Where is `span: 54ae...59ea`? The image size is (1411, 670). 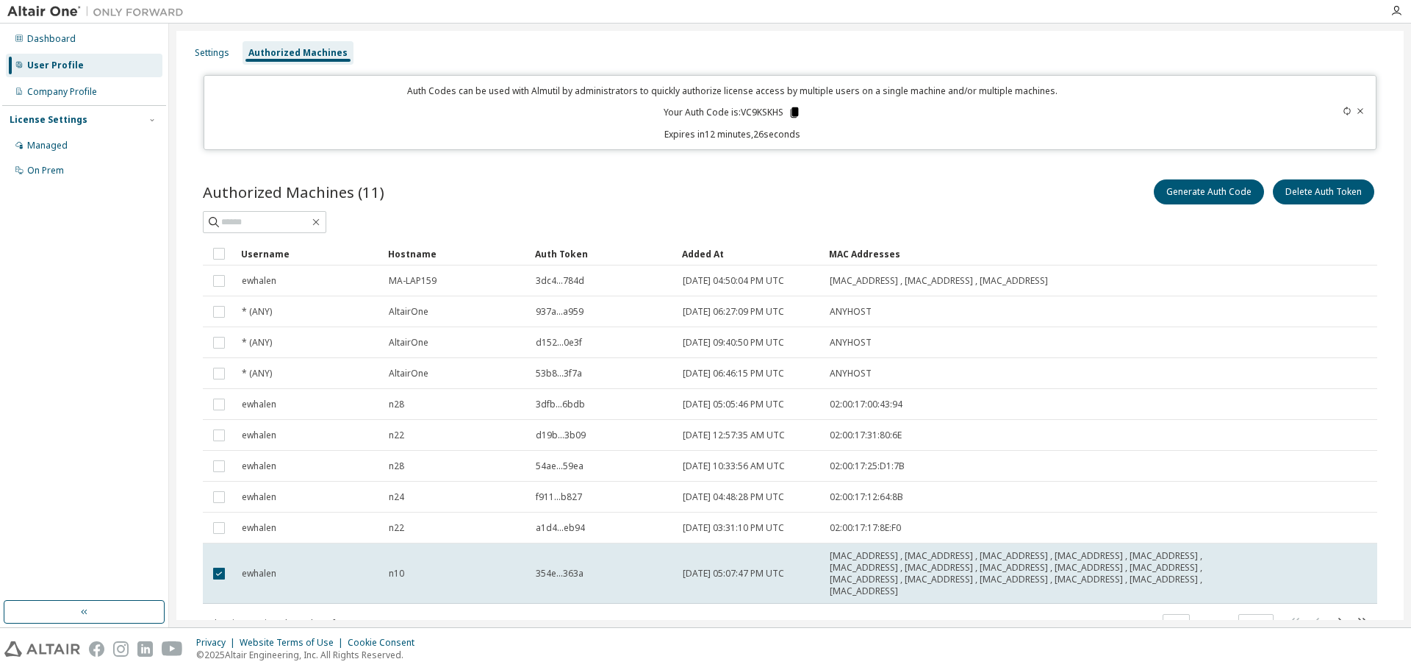
span: 54ae...59ea is located at coordinates (559, 466).